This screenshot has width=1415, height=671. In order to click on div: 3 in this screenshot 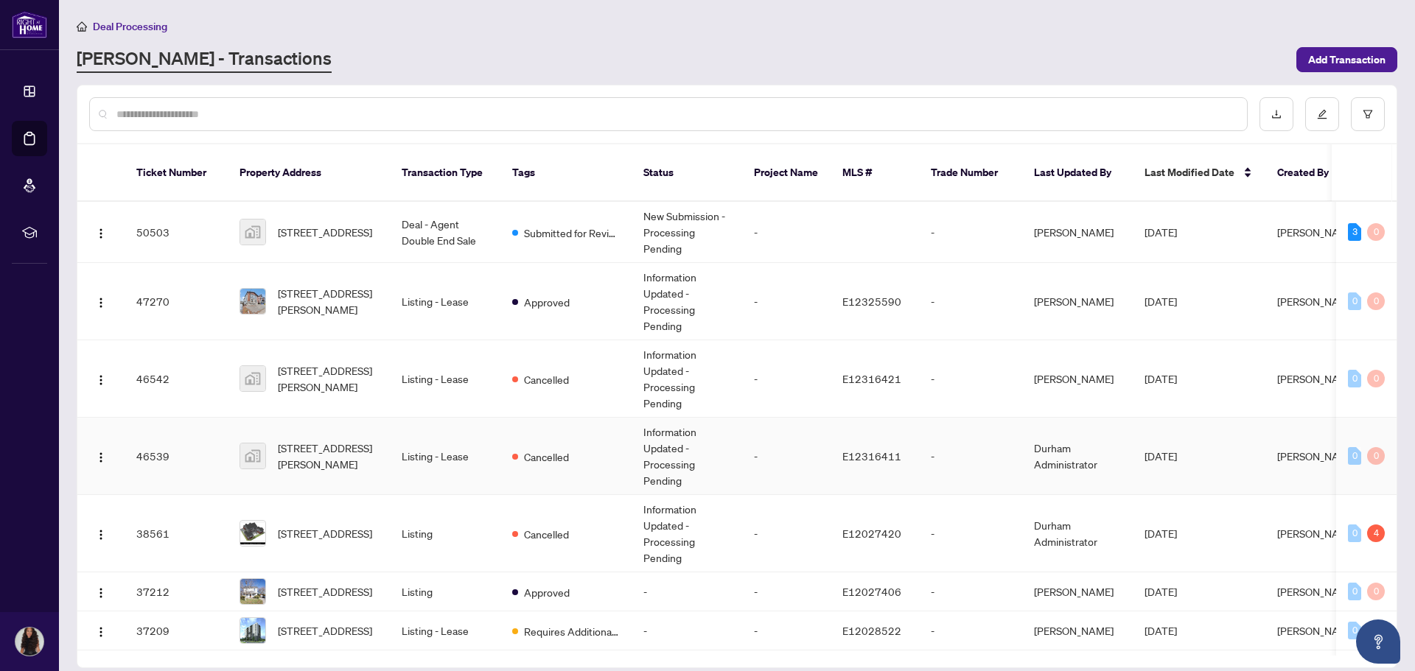, I will do `click(1355, 232)`.